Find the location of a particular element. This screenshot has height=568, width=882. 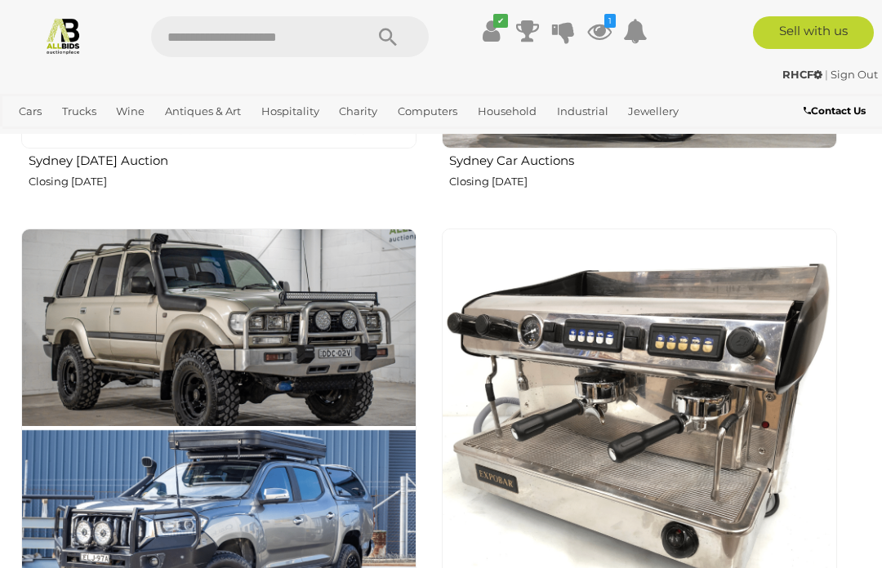

button: Search is located at coordinates (388, 37).